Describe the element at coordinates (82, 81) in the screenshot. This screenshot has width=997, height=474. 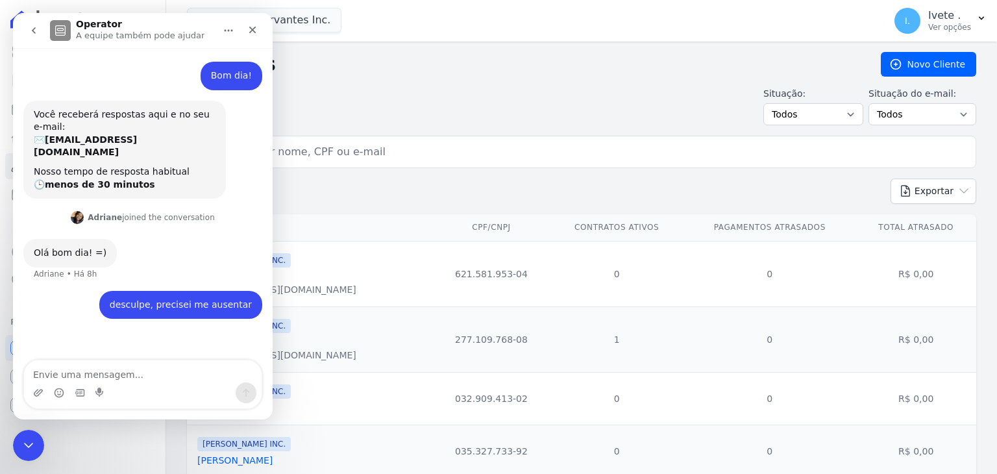
I see `a: Contratos` at that location.